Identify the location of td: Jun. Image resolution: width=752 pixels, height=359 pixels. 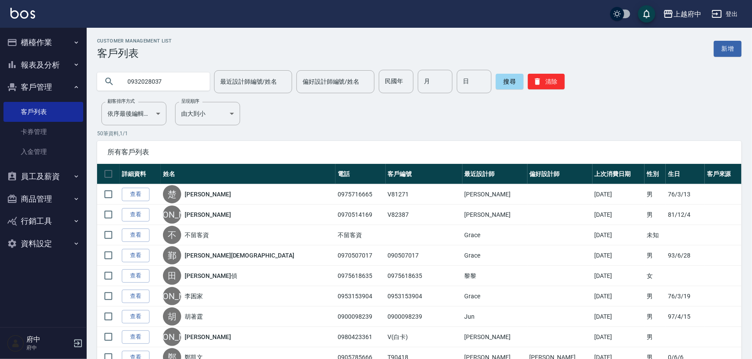
(495, 316).